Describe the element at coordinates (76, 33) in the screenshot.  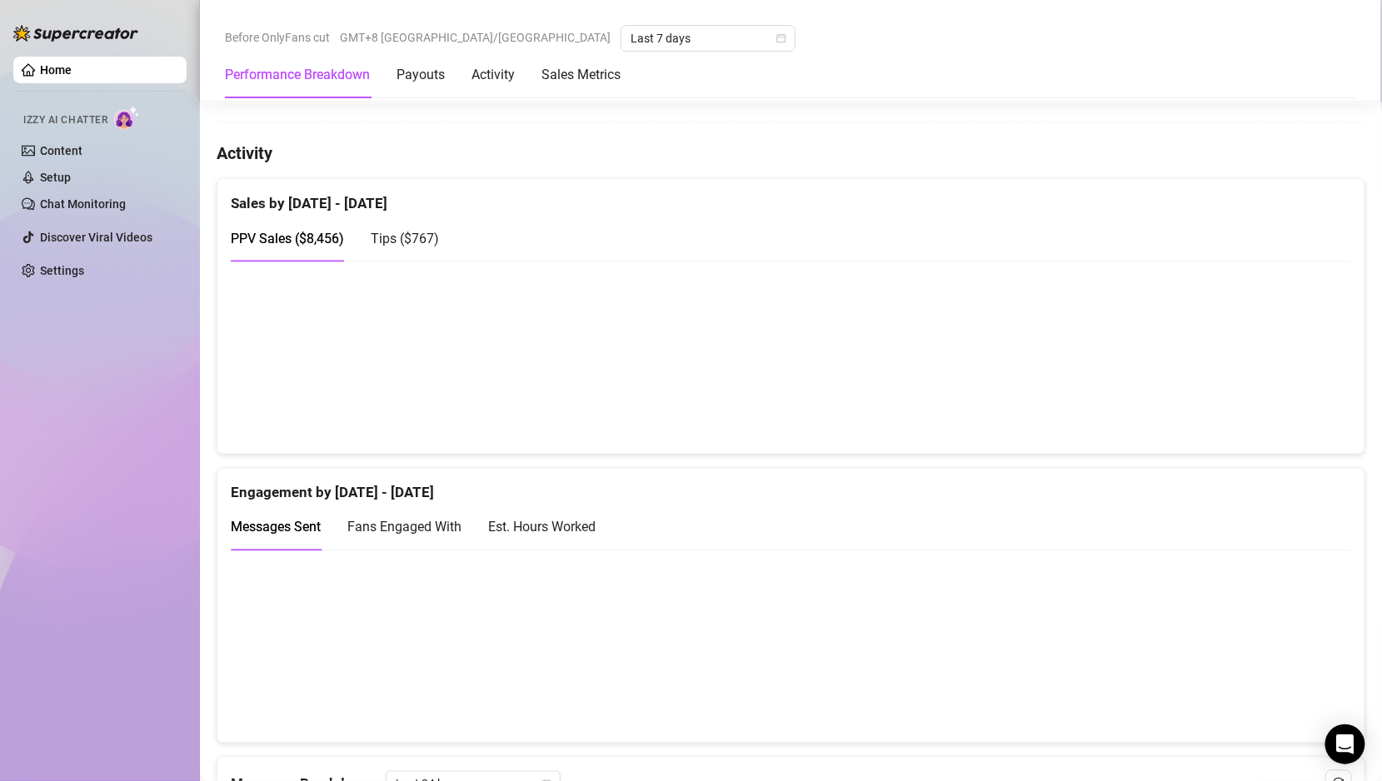
I see `img: logo-BBDzfeDw.svg` at that location.